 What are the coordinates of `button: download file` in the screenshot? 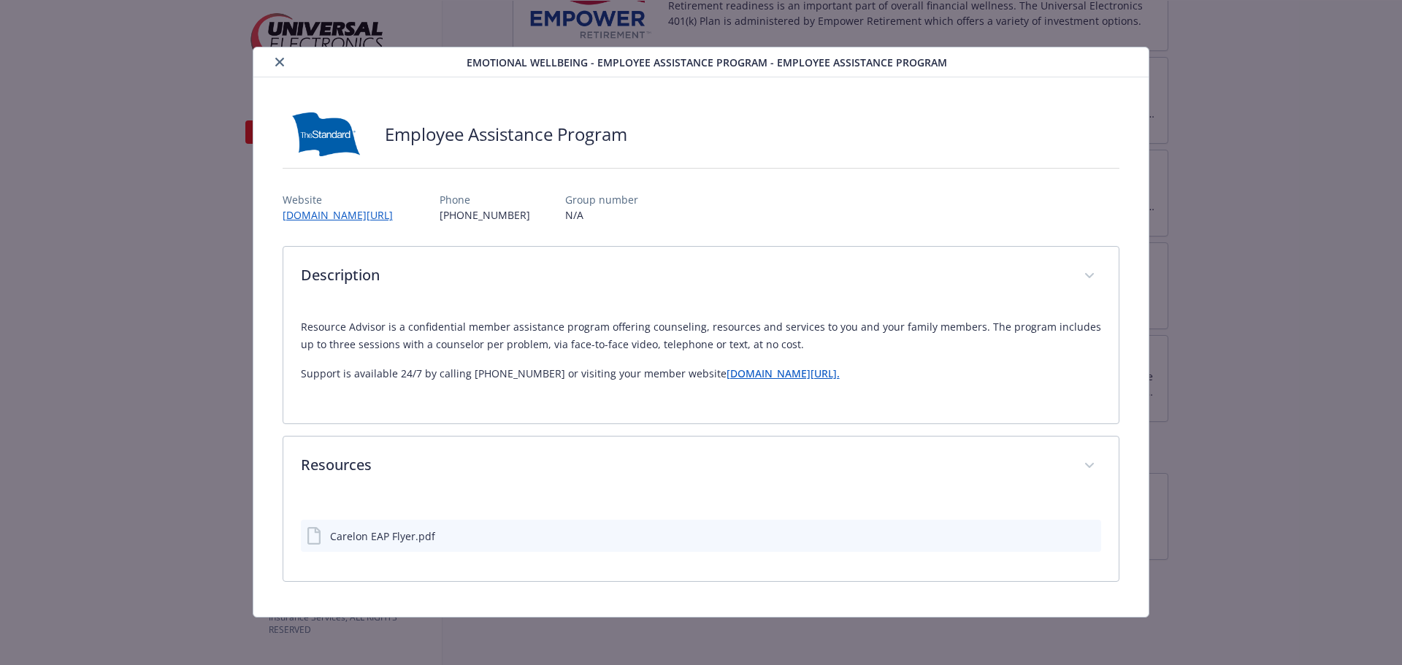 It's located at (1065, 536).